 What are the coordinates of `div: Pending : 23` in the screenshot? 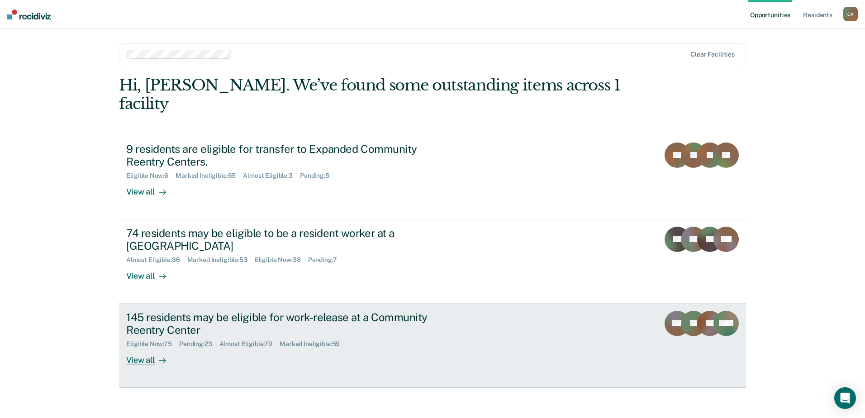 It's located at (199, 344).